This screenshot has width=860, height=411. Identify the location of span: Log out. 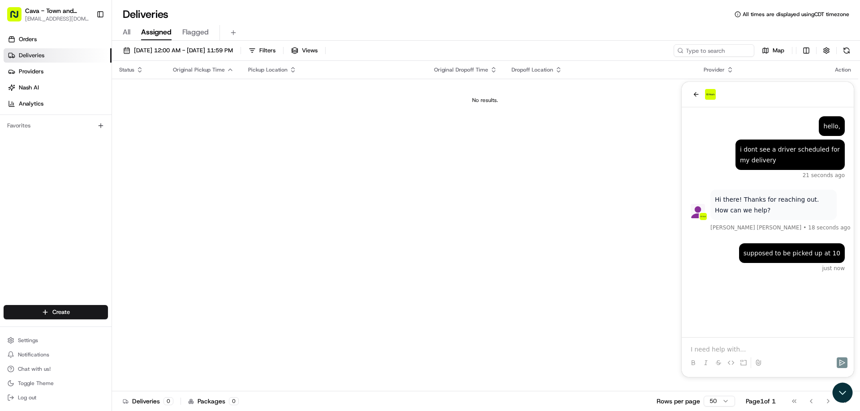
(27, 398).